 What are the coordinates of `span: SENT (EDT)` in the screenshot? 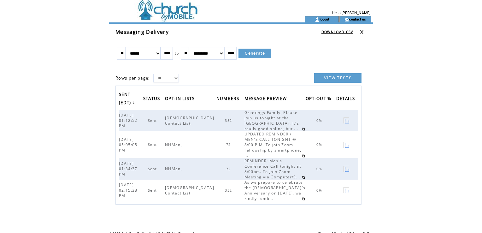 It's located at (126, 99).